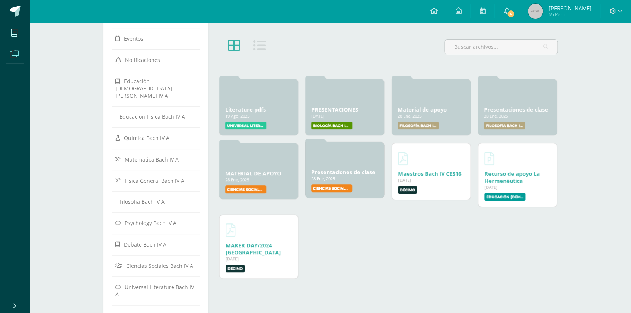 Image resolution: width=631 pixels, height=313 pixels. What do you see at coordinates (490, 158) in the screenshot?
I see `a: Descargar Recurso de apoyo La Hermenéutica.pptx` at bounding box center [490, 158].